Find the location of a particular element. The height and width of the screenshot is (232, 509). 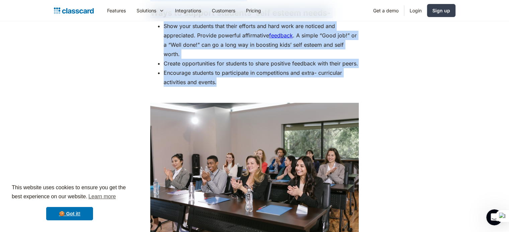

a: dismiss cookie message is located at coordinates (70, 214).